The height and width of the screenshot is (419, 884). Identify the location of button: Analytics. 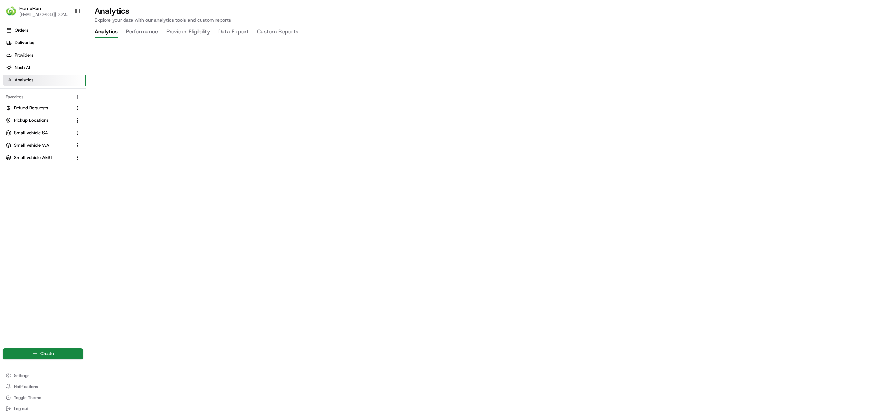
(106, 32).